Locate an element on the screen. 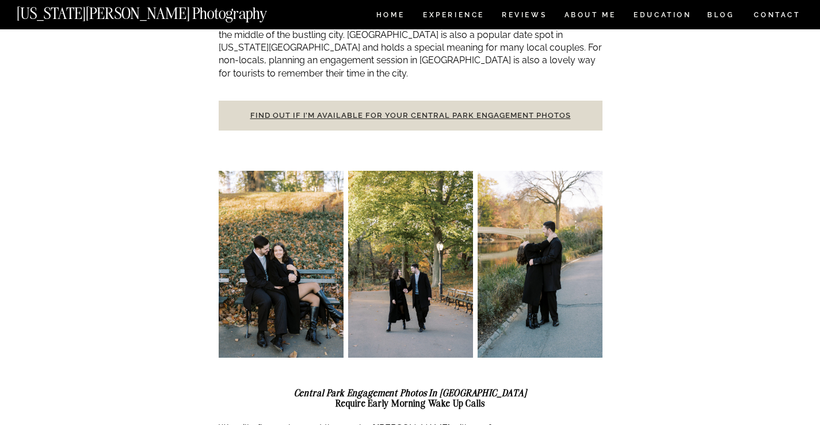 The width and height of the screenshot is (820, 425). nav: EDUCATION is located at coordinates (662, 16).